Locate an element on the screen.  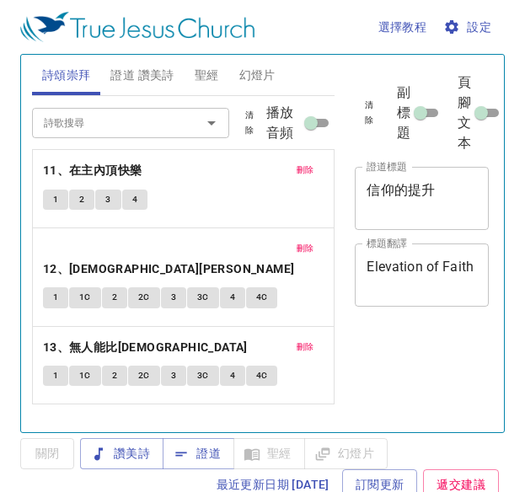
span: 詩頌崇拜 is located at coordinates (67, 75).